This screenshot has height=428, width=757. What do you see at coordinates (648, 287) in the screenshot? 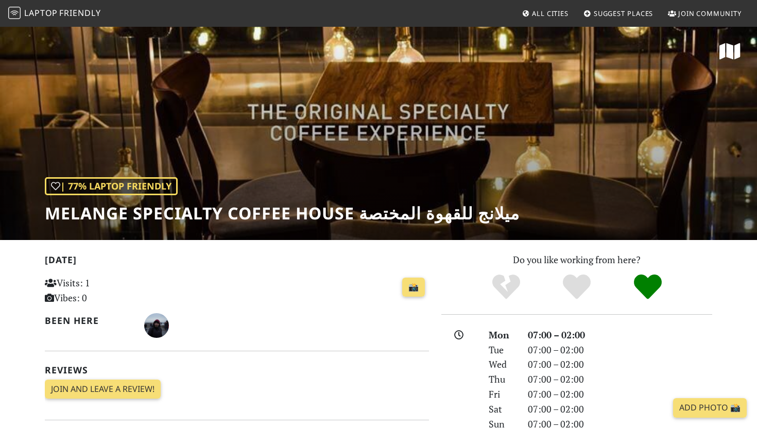
I see `div: Definitely!` at bounding box center [648, 287].